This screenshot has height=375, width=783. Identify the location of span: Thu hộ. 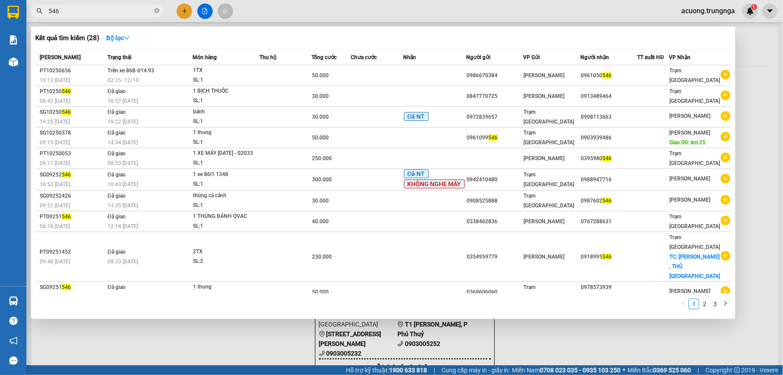
(268, 57).